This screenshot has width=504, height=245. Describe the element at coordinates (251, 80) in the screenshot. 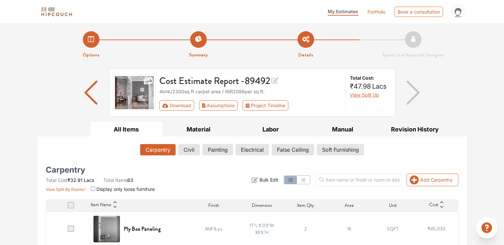

I see `h3: Cost Estimate Report - 89492` at that location.